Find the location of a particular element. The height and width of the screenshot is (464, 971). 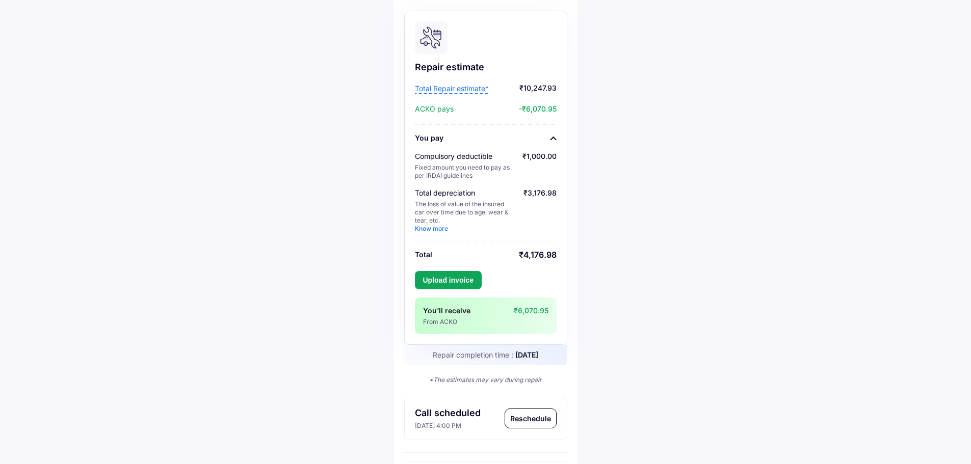

div: Reschedule is located at coordinates (530, 418).